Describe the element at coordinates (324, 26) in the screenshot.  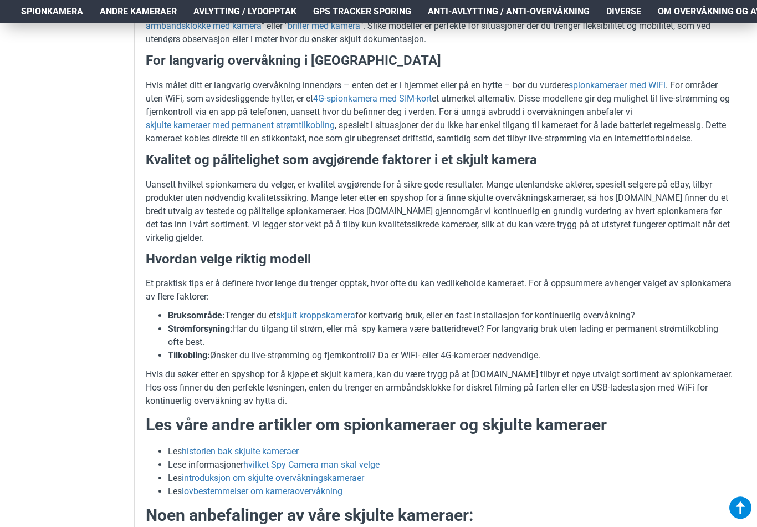
I see `a: briller med kamera` at that location.